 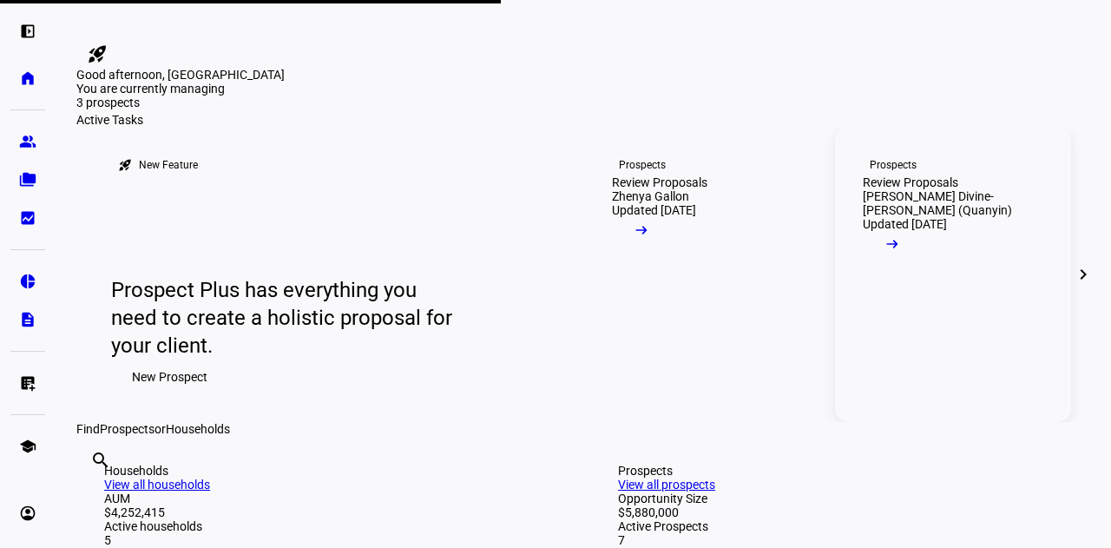 I want to click on span: Prospects, so click(x=127, y=429).